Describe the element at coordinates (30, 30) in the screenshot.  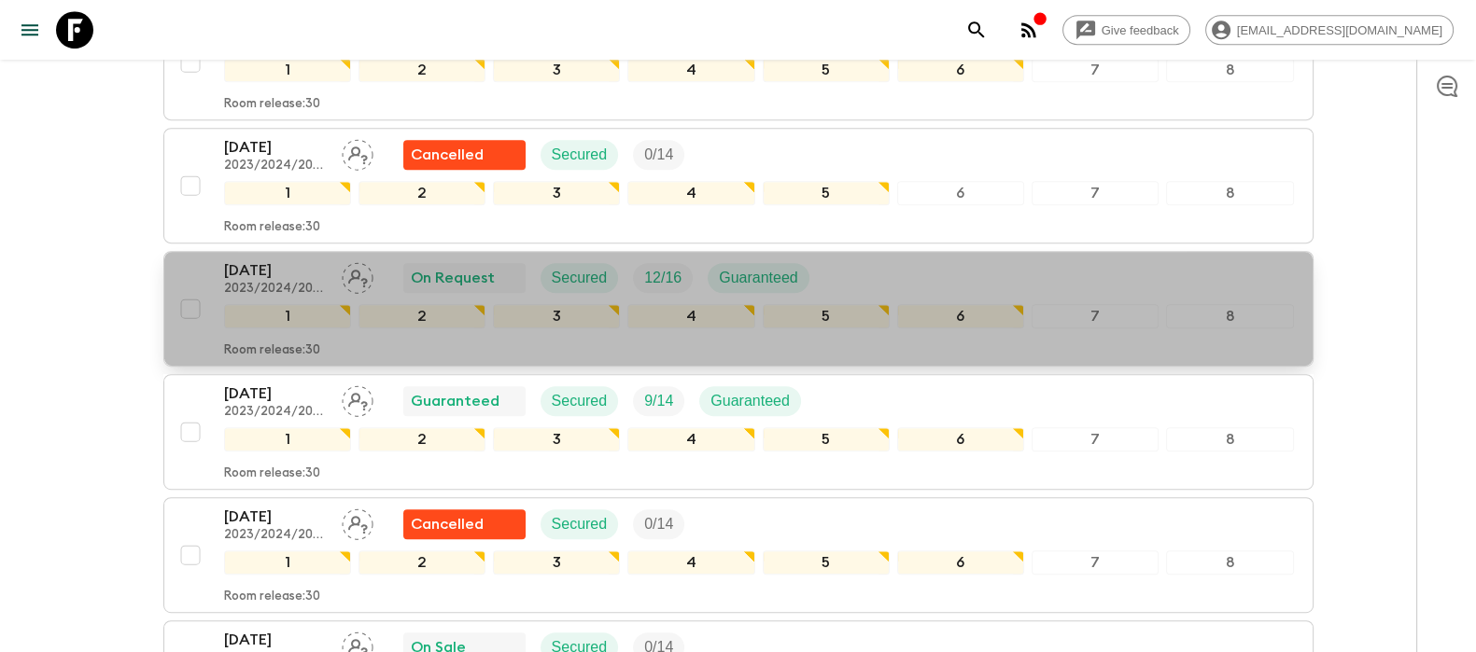
I see `button: menu` at that location.